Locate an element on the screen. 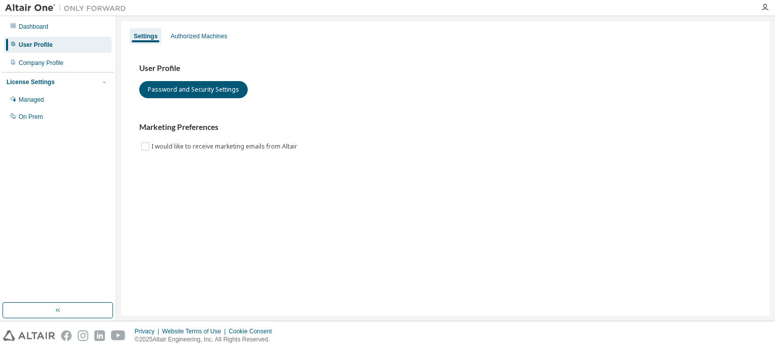  img: altair_logo.svg is located at coordinates (29, 336).